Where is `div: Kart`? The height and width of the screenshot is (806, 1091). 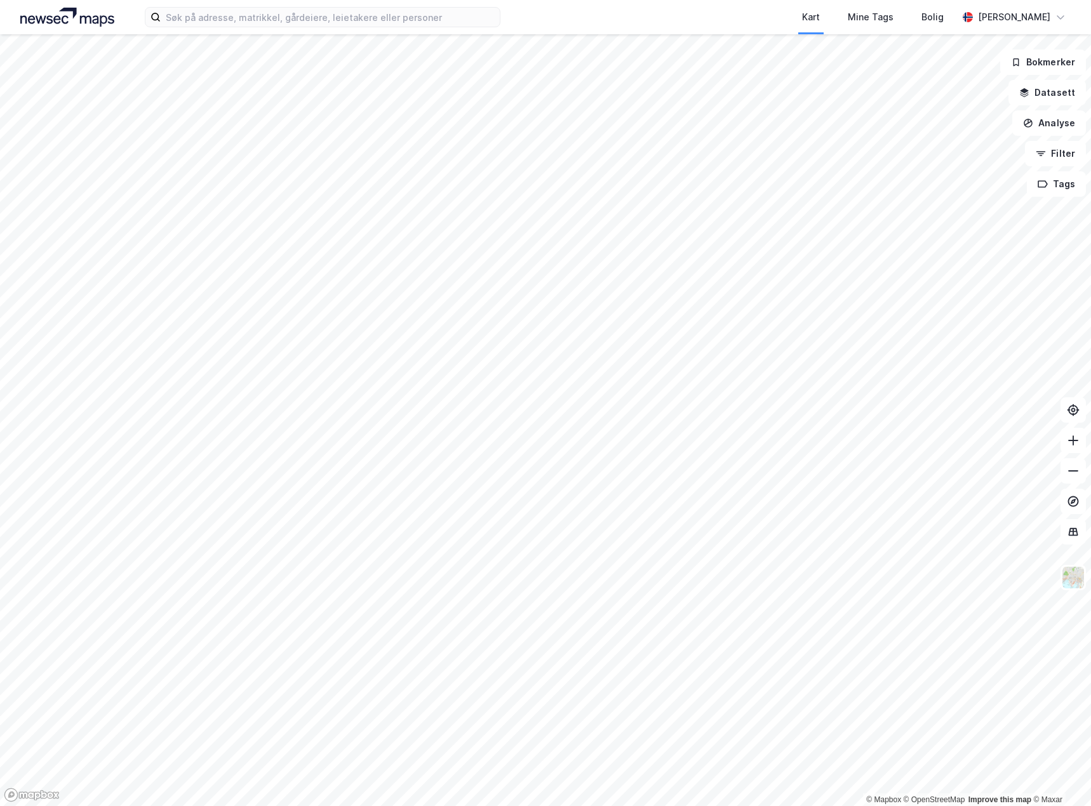 div: Kart is located at coordinates (811, 17).